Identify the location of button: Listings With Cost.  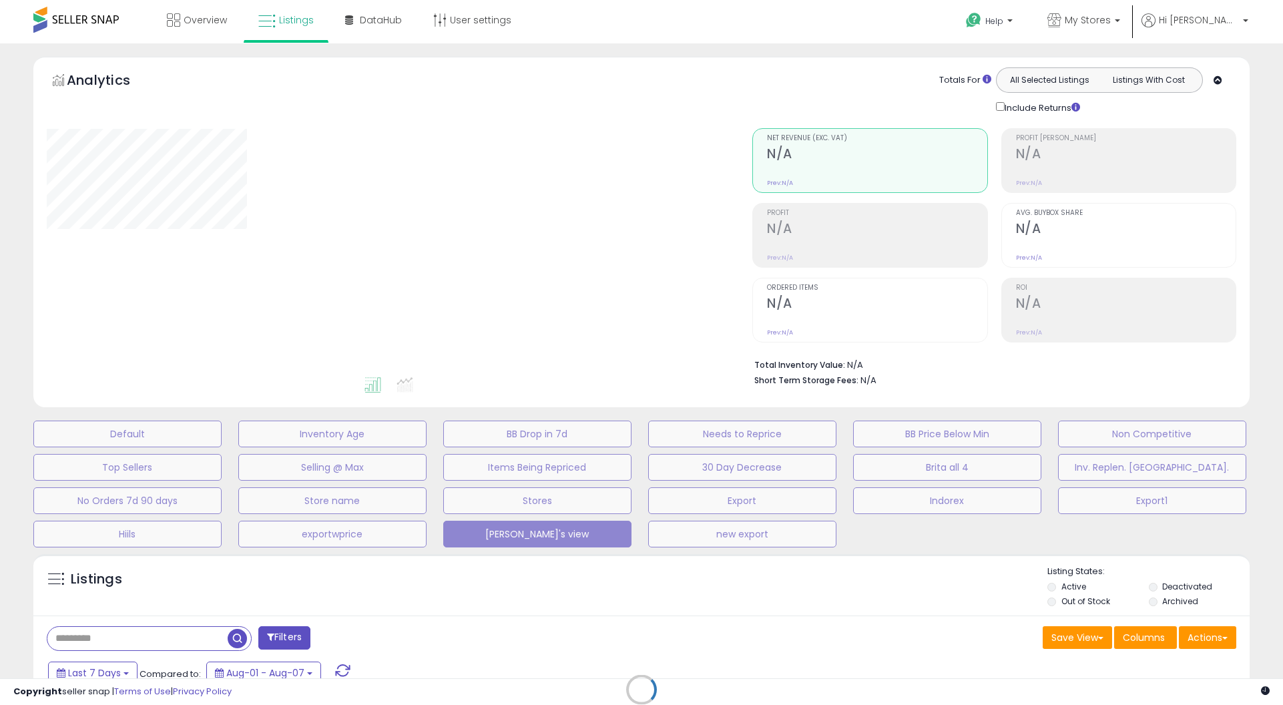
(1148, 80).